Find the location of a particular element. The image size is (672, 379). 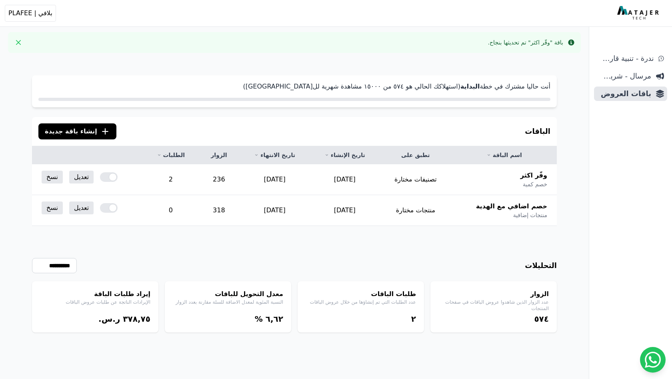

p: النسبة المئوية لمعدل الاضافة للسلة مقارنة بعدد الزوار is located at coordinates (228, 302).